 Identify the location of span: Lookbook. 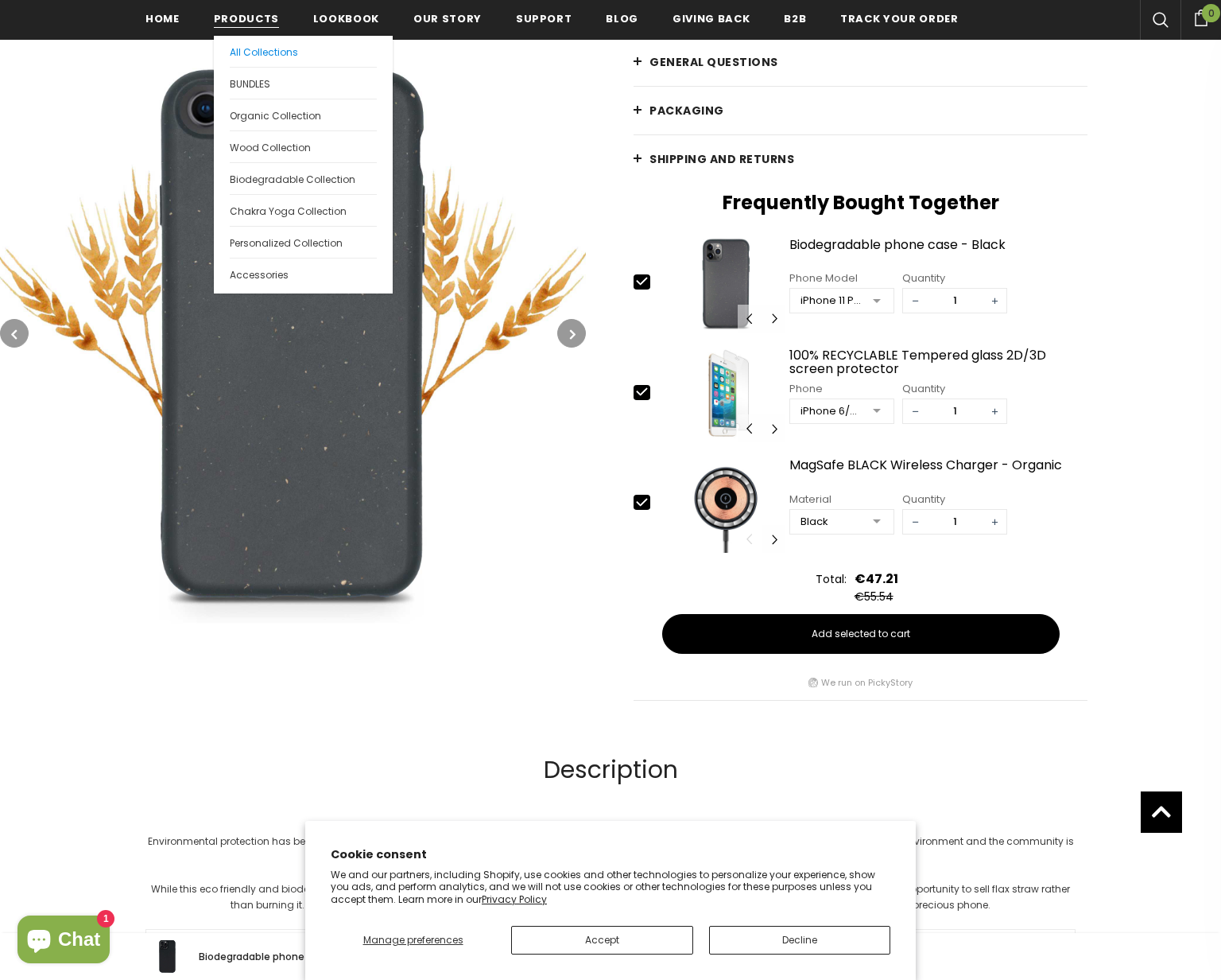
(346, 18).